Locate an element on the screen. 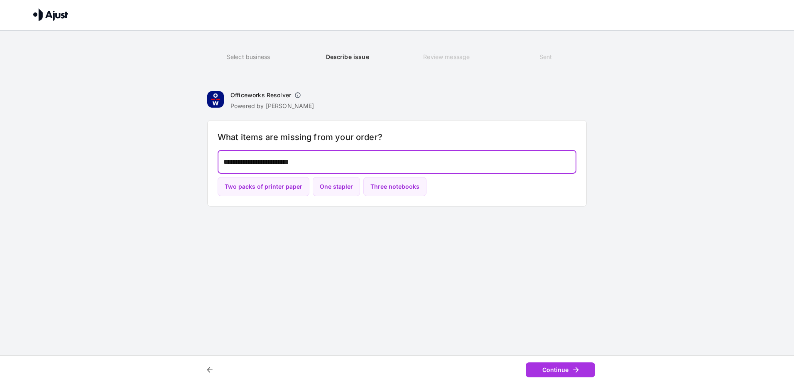 This screenshot has height=384, width=794. button: Two packs of printer paper is located at coordinates (263, 186).